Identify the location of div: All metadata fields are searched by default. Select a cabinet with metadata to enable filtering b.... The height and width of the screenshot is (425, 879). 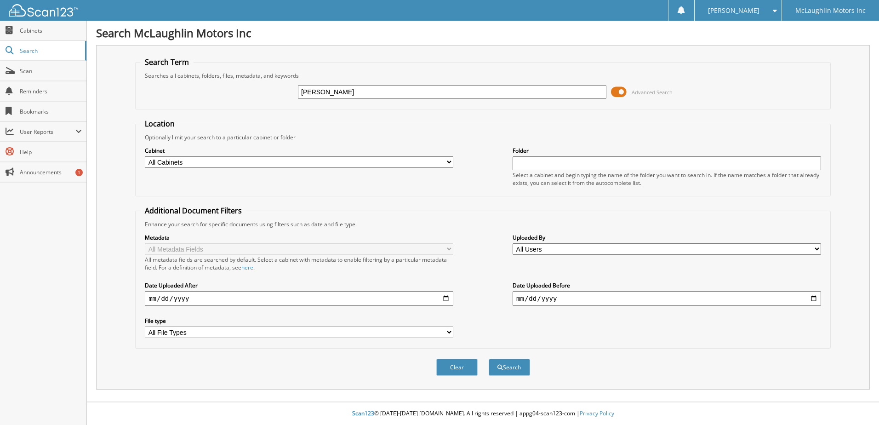
(299, 263).